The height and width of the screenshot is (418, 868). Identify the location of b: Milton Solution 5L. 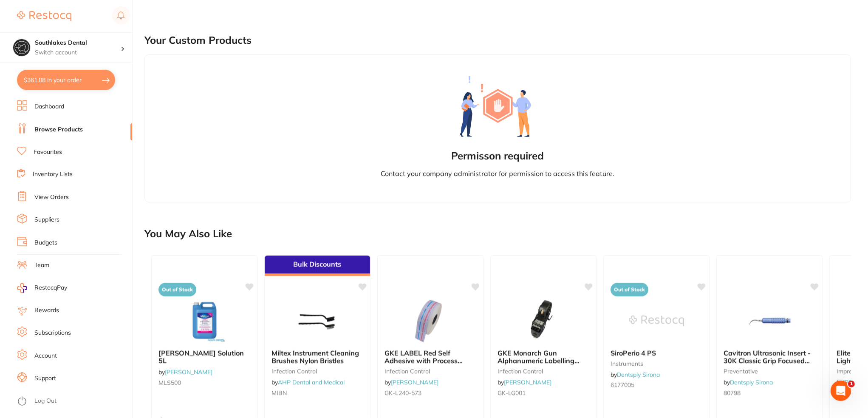
(204, 357).